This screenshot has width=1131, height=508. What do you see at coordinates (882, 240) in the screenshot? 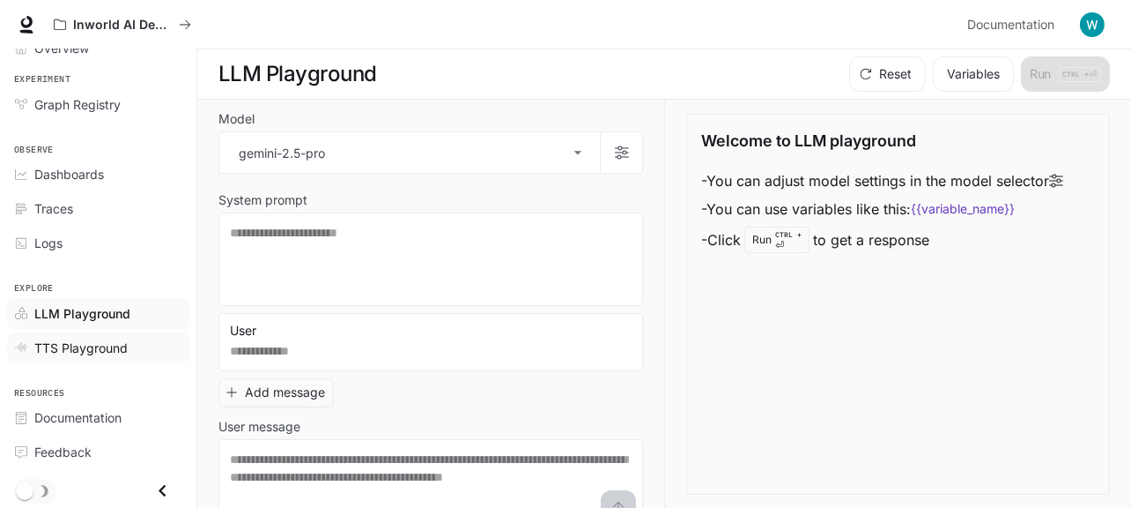
I see `li: - Click to get a response` at bounding box center [882, 240].